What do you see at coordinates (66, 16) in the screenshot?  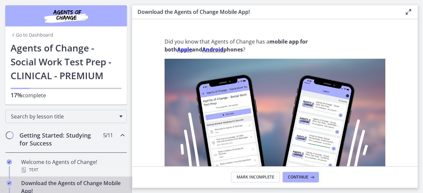 I see `img: Agents of Change` at bounding box center [66, 16].